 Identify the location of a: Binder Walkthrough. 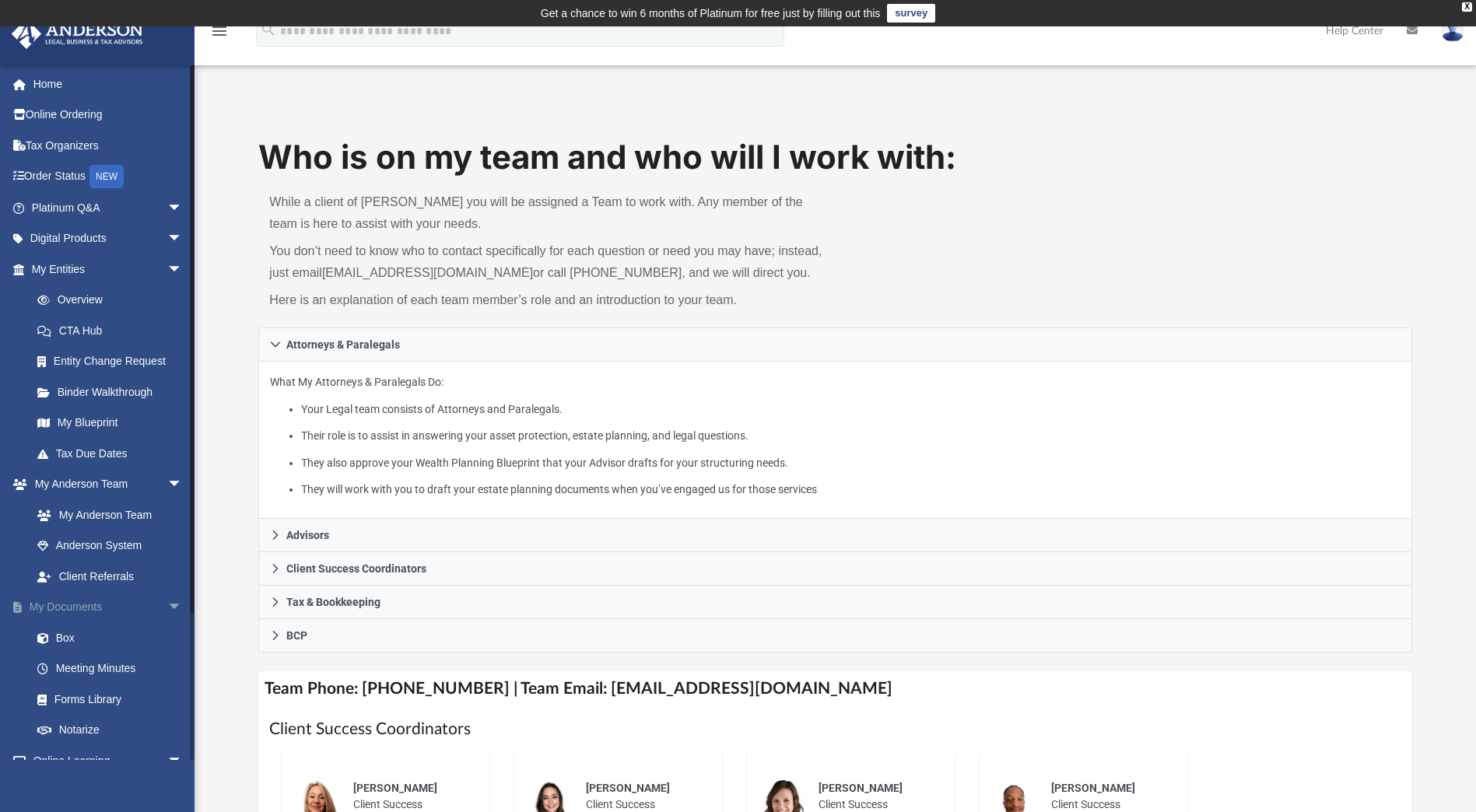
(114, 392).